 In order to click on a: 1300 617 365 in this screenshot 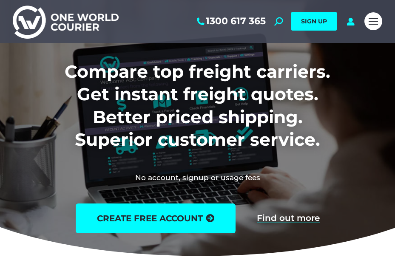, I will do `click(231, 21)`.